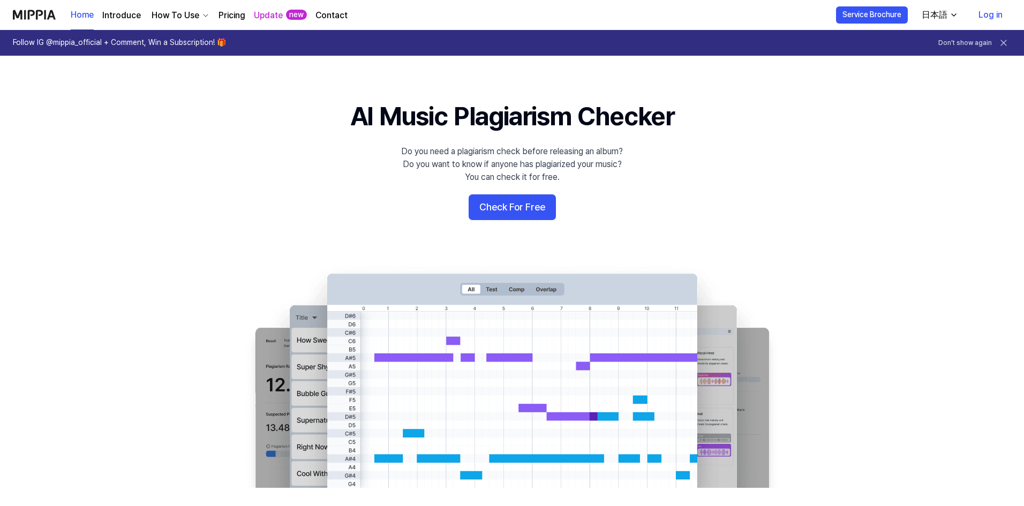  I want to click on div: Do you need a plagiarism check before releasing an album? Do you want to know if anyone has plagi..., so click(512, 164).